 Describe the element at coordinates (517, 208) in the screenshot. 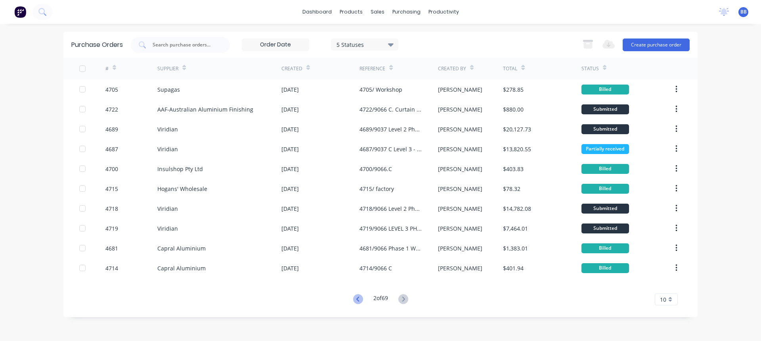

I see `div: $14,782.08` at that location.